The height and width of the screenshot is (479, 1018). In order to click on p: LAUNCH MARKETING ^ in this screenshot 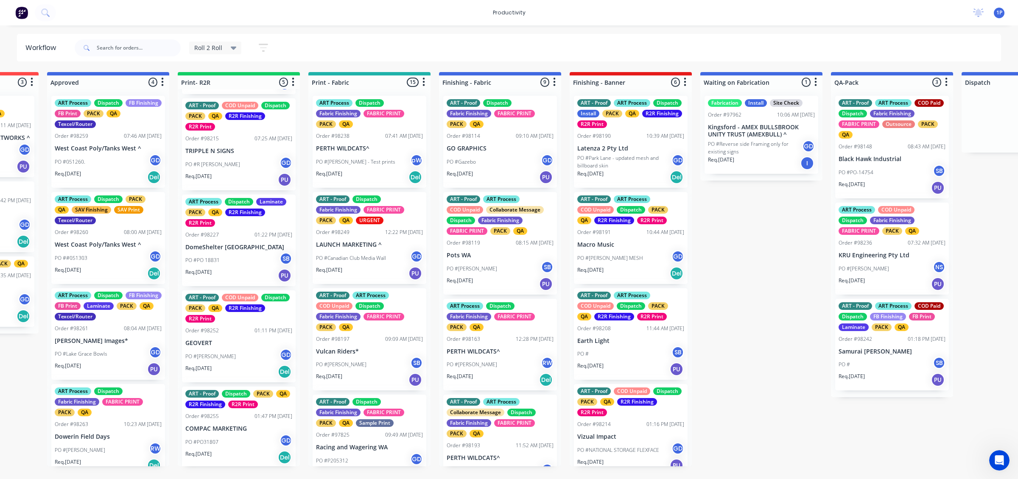, I will do `click(369, 245)`.